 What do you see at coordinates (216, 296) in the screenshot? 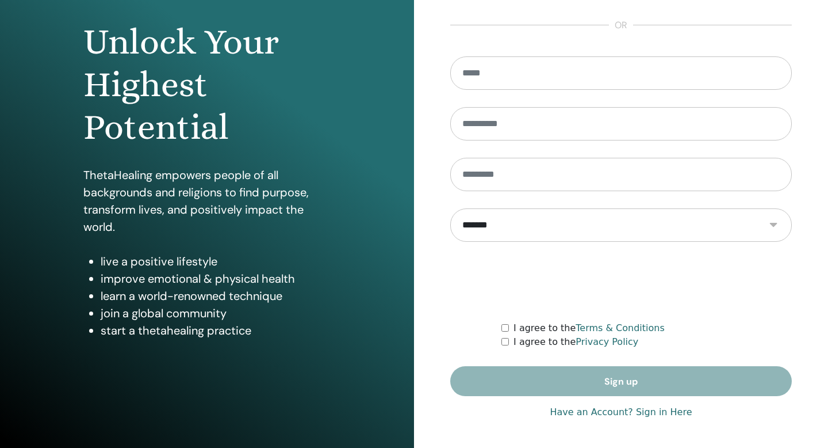
I see `li: learn a world-renowned technique` at bounding box center [216, 296].